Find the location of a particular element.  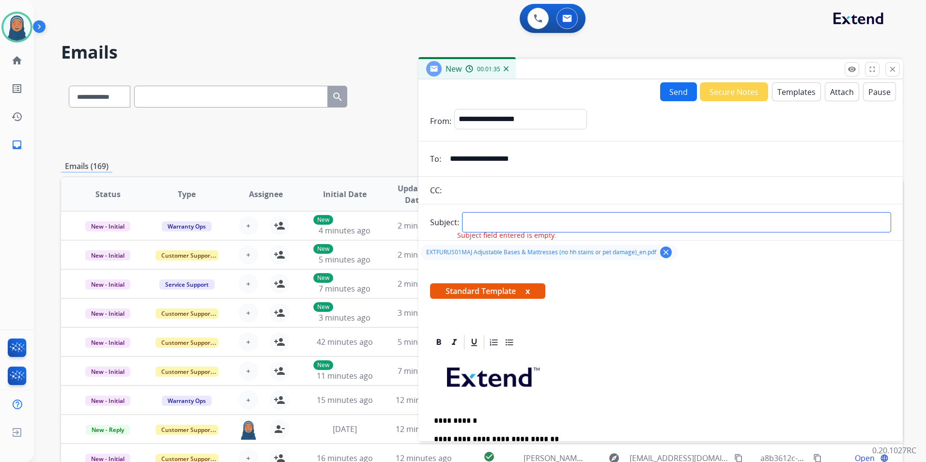

span: Status is located at coordinates (108, 194).